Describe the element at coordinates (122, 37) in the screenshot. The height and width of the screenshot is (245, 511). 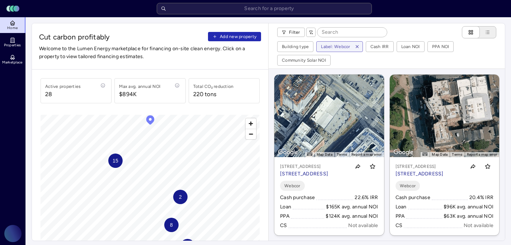
I see `span: Cut carbon profitably` at that location.